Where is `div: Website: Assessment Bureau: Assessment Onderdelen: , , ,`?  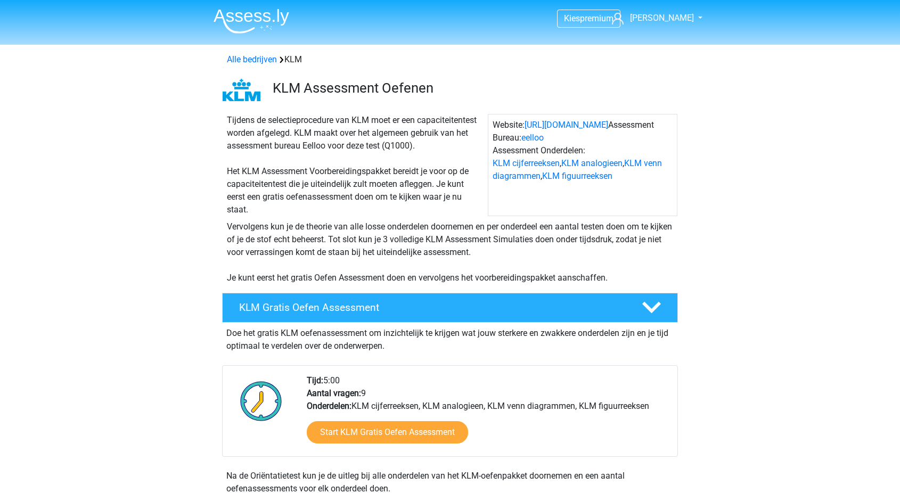 div: Website: Assessment Bureau: Assessment Onderdelen: , , , is located at coordinates (583, 165).